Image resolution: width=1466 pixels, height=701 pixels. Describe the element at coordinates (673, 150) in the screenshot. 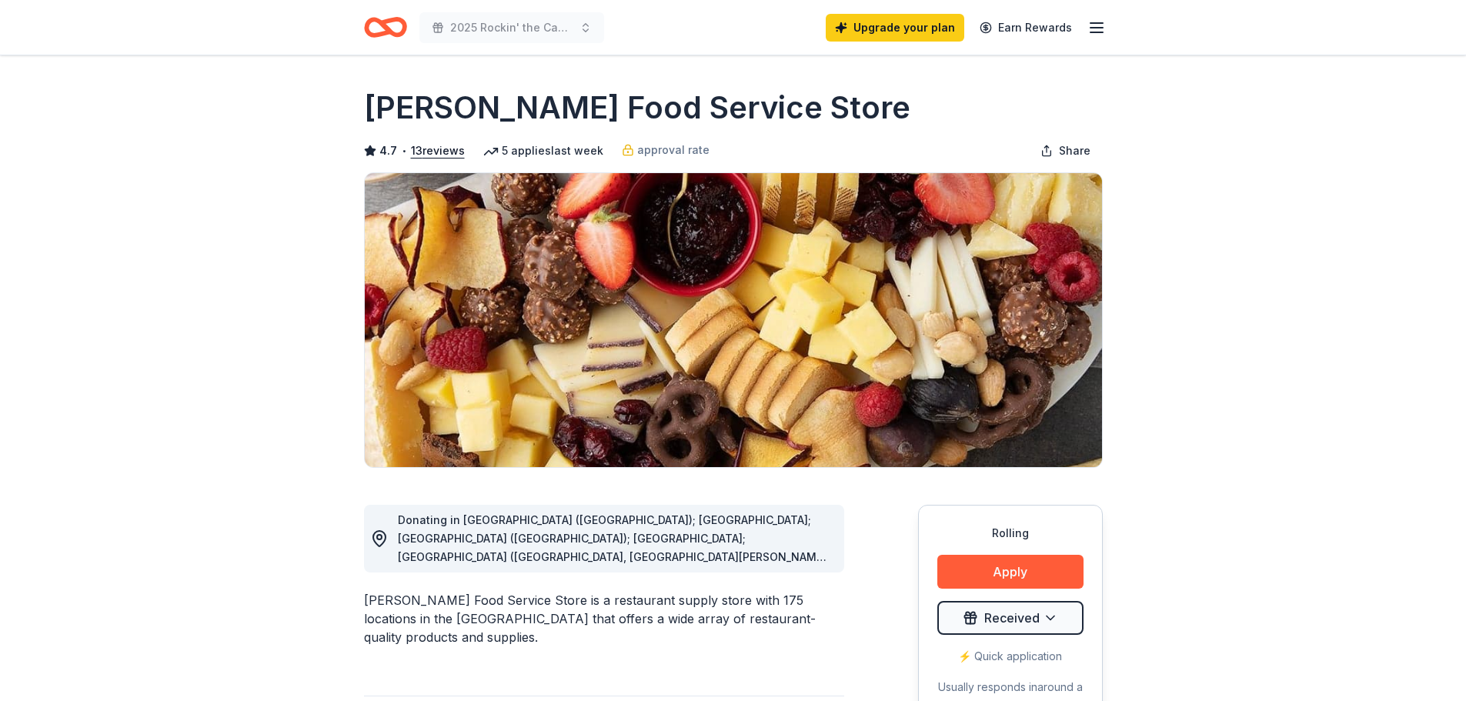

I see `span: approval rate` at that location.